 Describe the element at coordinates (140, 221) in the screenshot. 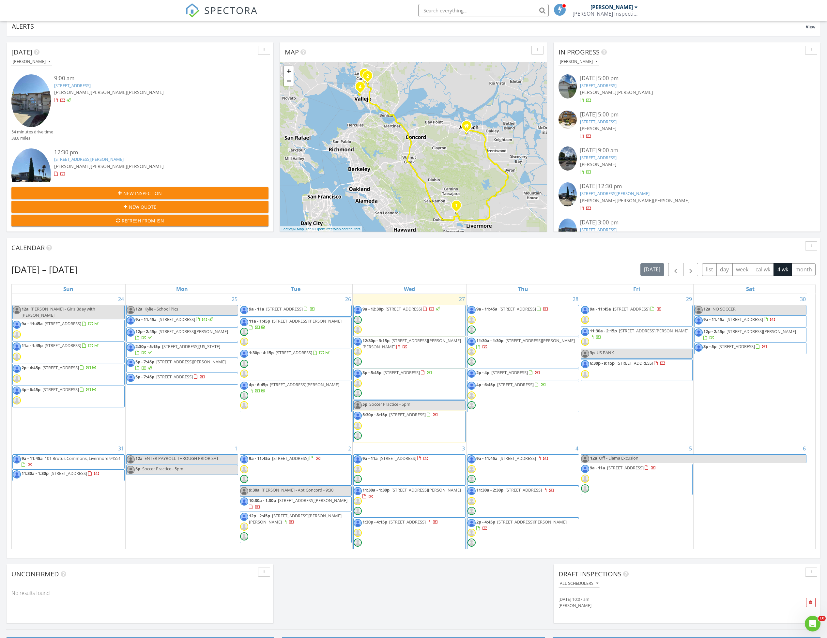

I see `div: Refresh from ISN` at that location.